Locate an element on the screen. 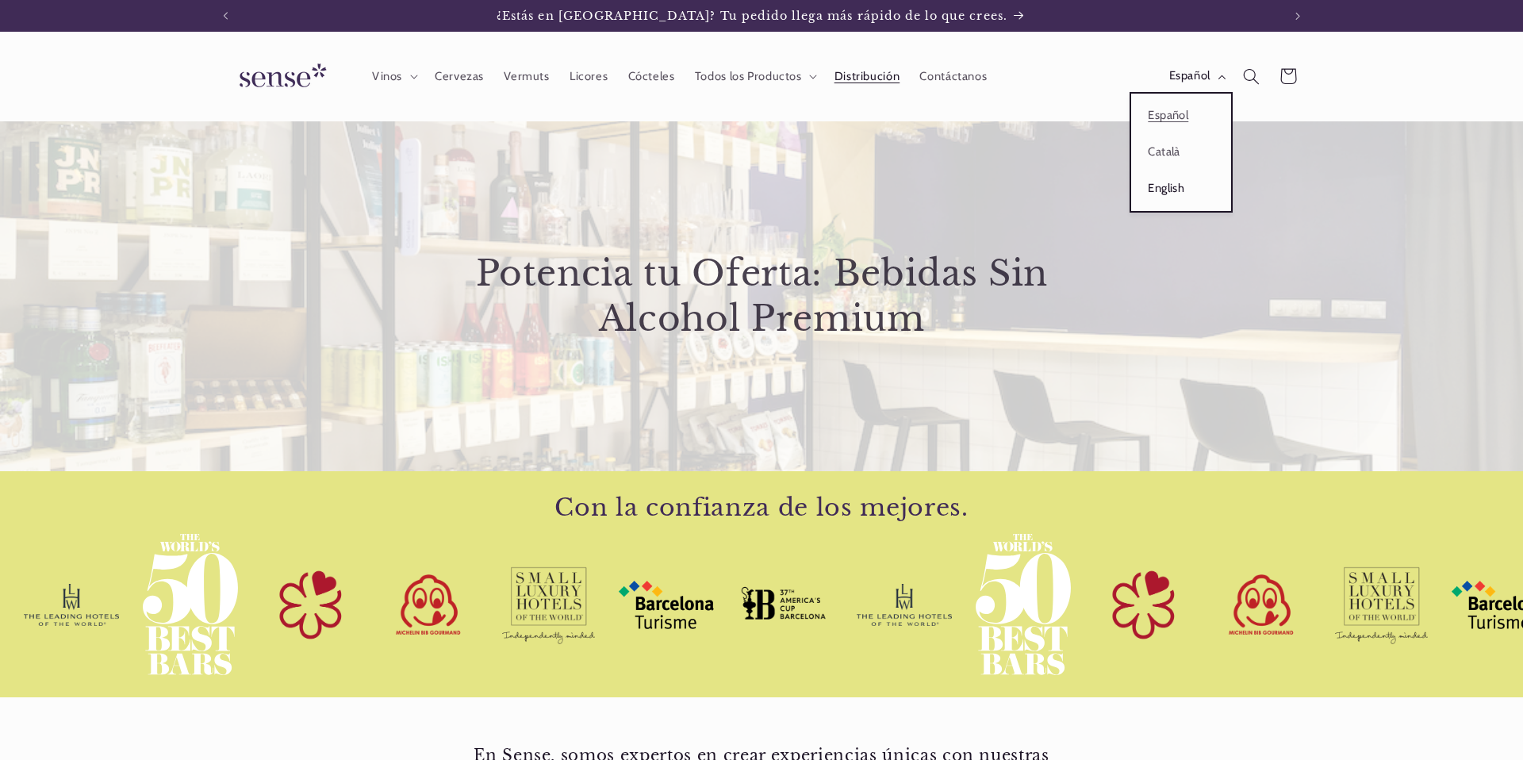  span: Vermuts is located at coordinates (526, 76).